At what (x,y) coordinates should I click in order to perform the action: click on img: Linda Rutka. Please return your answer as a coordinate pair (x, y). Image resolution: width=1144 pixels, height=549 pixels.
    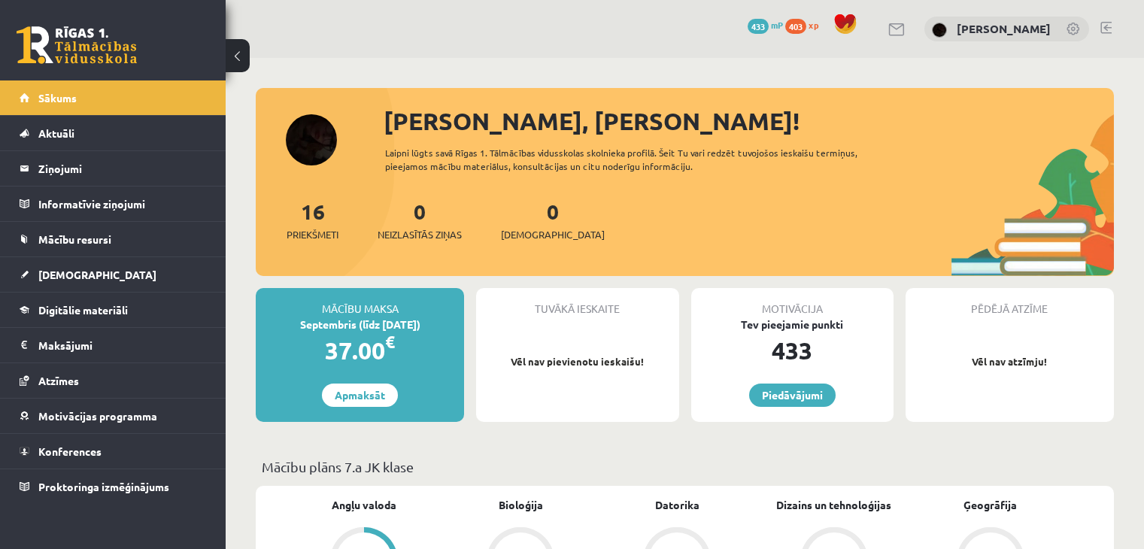
    Looking at the image, I should click on (940, 30).